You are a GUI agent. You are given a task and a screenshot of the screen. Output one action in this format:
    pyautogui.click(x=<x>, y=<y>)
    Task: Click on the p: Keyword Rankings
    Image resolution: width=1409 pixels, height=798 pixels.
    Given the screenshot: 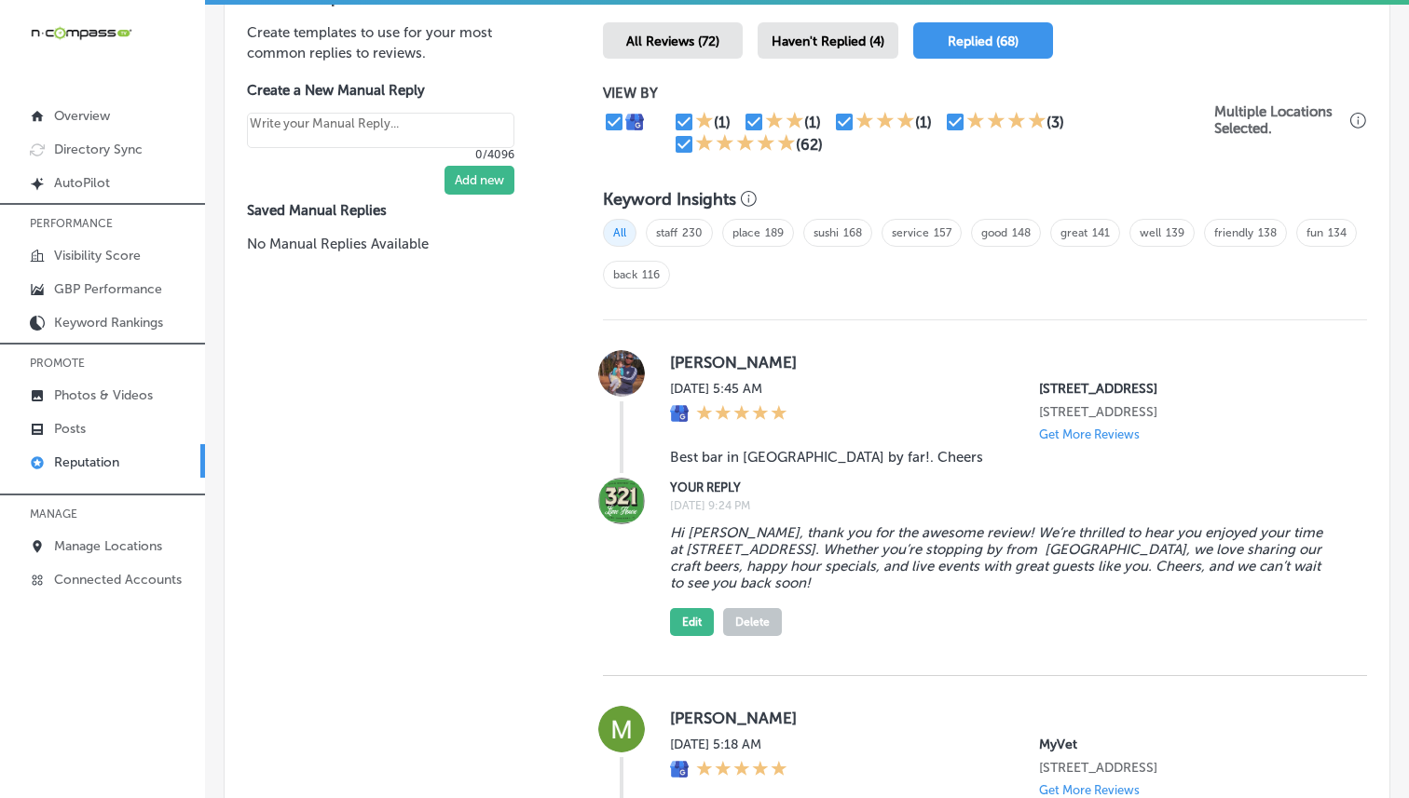 What is the action you would take?
    pyautogui.click(x=108, y=322)
    